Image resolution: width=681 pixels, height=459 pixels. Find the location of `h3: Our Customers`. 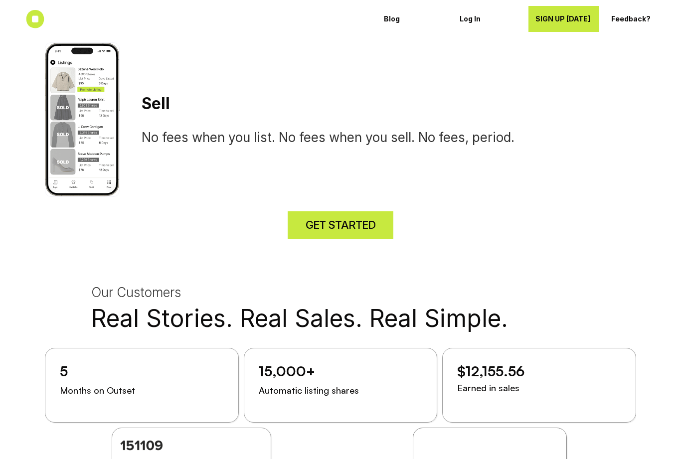

h3: Our Customers is located at coordinates (340, 292).